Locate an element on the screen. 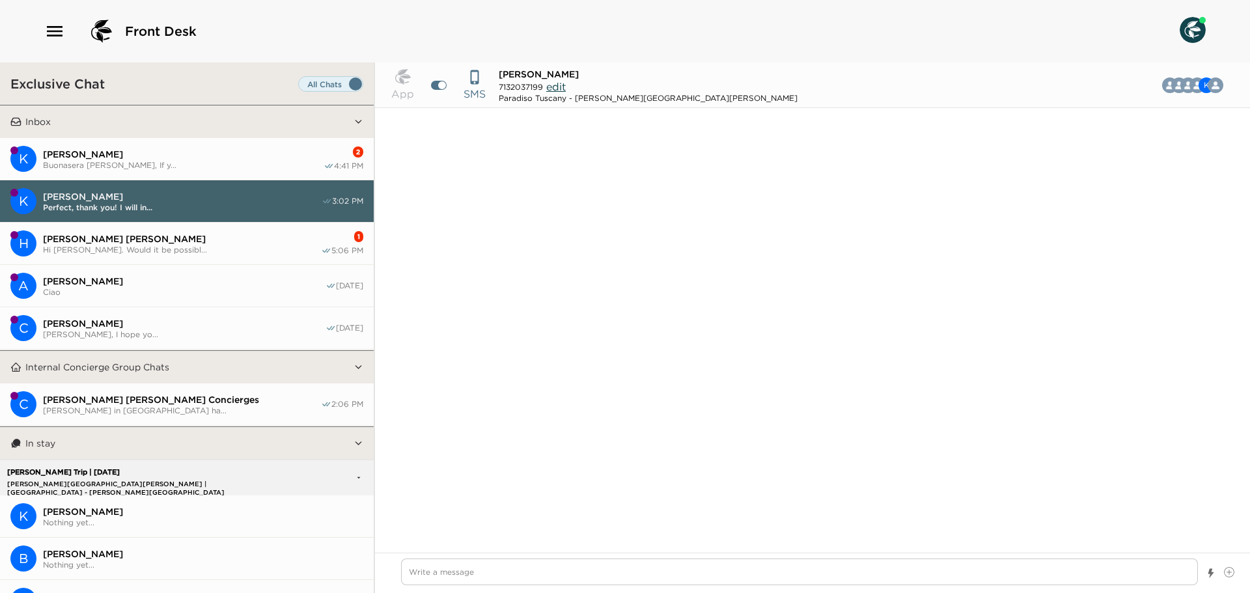  div: Casali di Casole is located at coordinates (23, 404).